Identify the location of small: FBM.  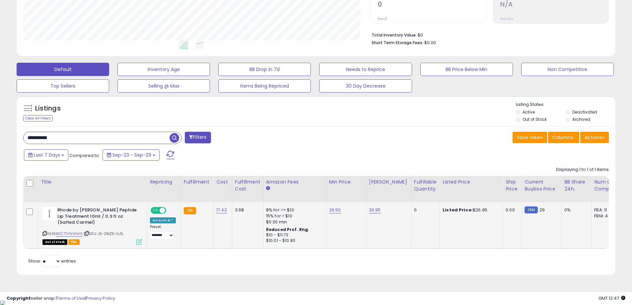
(531, 210).